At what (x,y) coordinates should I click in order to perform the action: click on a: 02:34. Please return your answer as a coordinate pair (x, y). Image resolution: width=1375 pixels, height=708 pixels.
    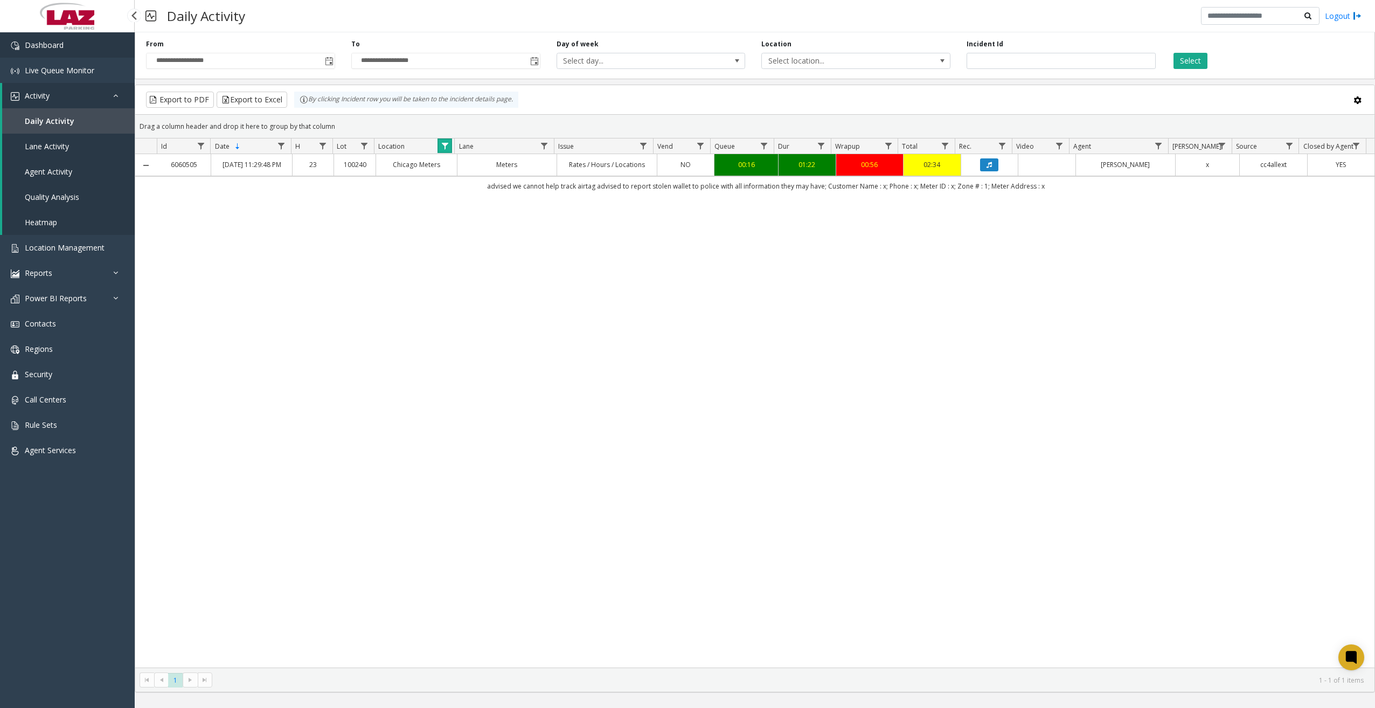
    Looking at the image, I should click on (932, 164).